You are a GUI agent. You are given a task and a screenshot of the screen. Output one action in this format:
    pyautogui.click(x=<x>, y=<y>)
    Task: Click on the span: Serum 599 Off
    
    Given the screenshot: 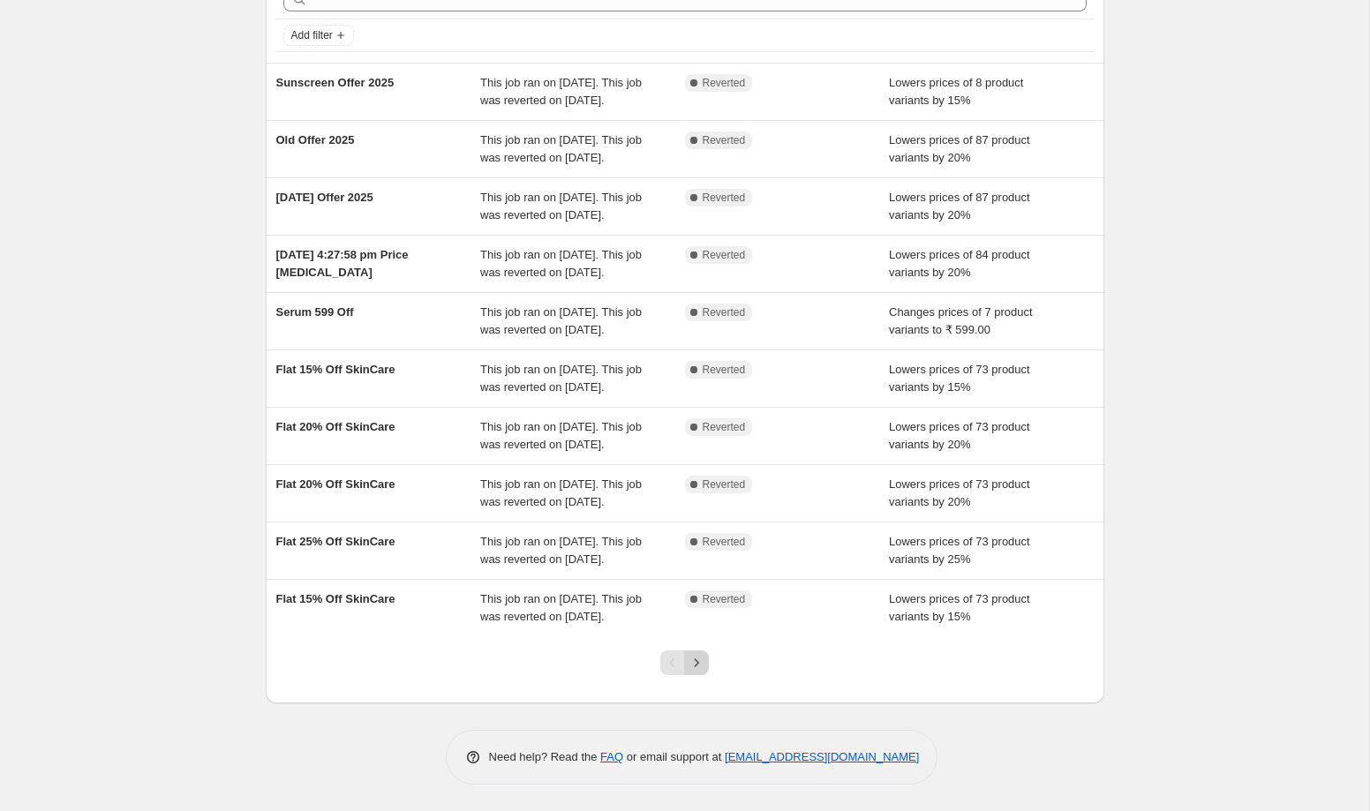 What is the action you would take?
    pyautogui.click(x=315, y=312)
    